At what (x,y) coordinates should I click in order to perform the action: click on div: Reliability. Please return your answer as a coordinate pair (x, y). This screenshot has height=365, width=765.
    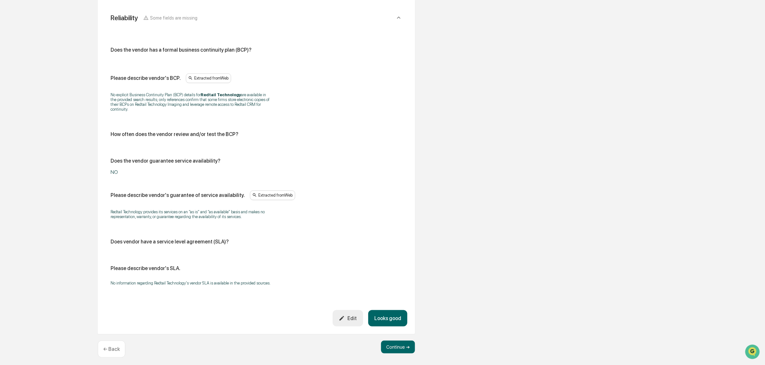
    Looking at the image, I should click on (124, 18).